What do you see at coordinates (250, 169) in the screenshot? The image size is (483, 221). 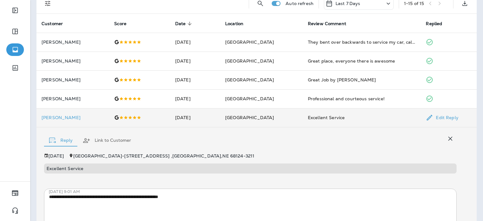 I see `p: Excellent Service` at bounding box center [250, 169].